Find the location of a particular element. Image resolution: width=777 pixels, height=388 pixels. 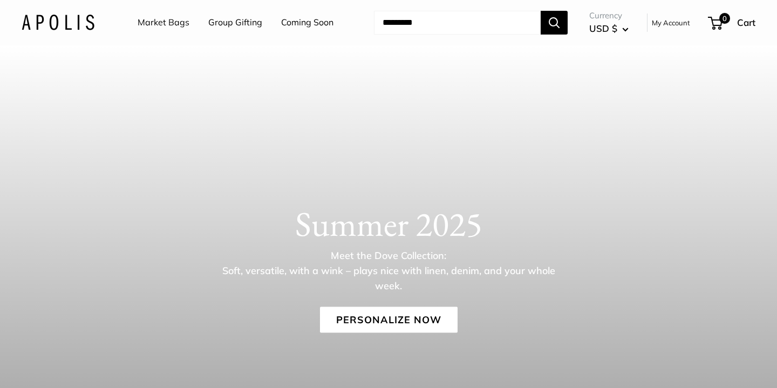

a: Personalize Now is located at coordinates (388, 319).